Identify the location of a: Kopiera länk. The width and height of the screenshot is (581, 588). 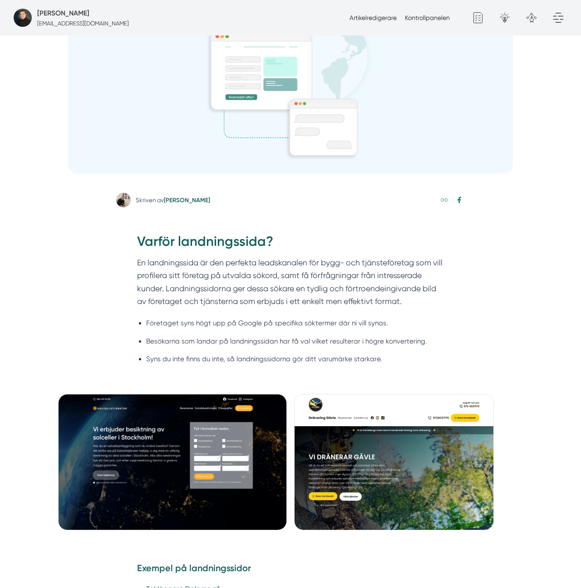
(444, 200).